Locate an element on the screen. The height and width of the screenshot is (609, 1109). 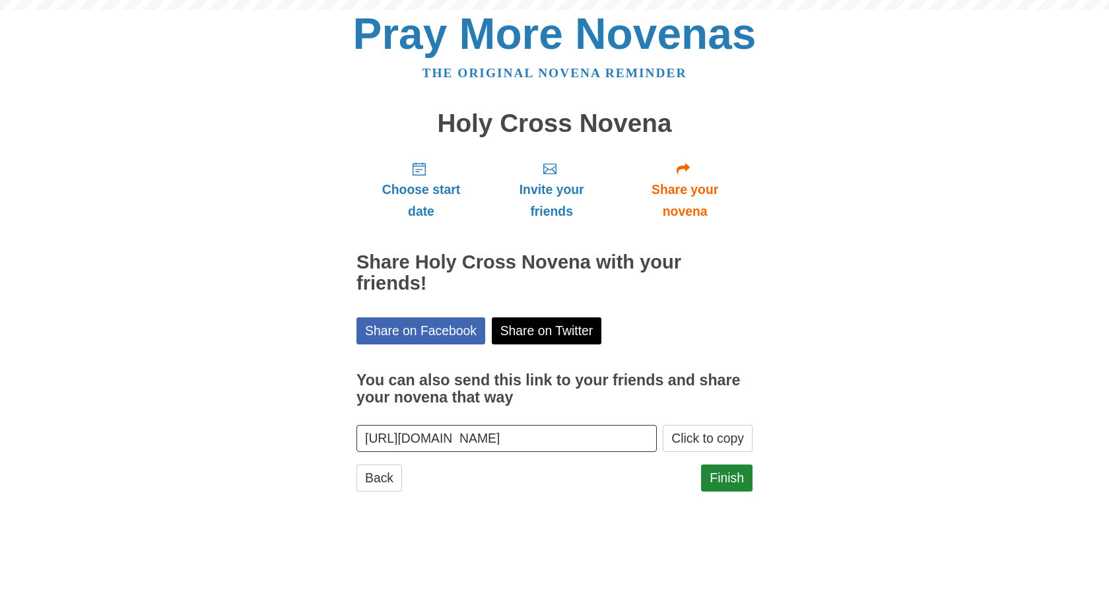
h1: Holy Cross Novena is located at coordinates (554, 123).